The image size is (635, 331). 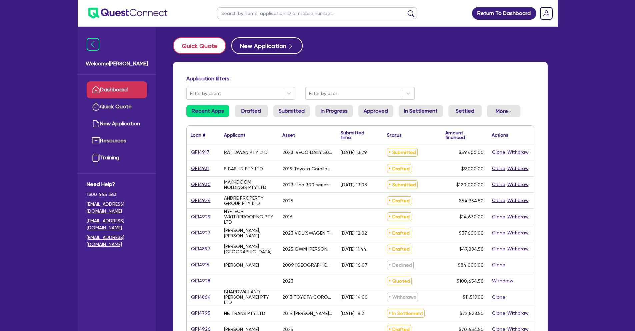 I want to click on button: New Application, so click(x=267, y=46).